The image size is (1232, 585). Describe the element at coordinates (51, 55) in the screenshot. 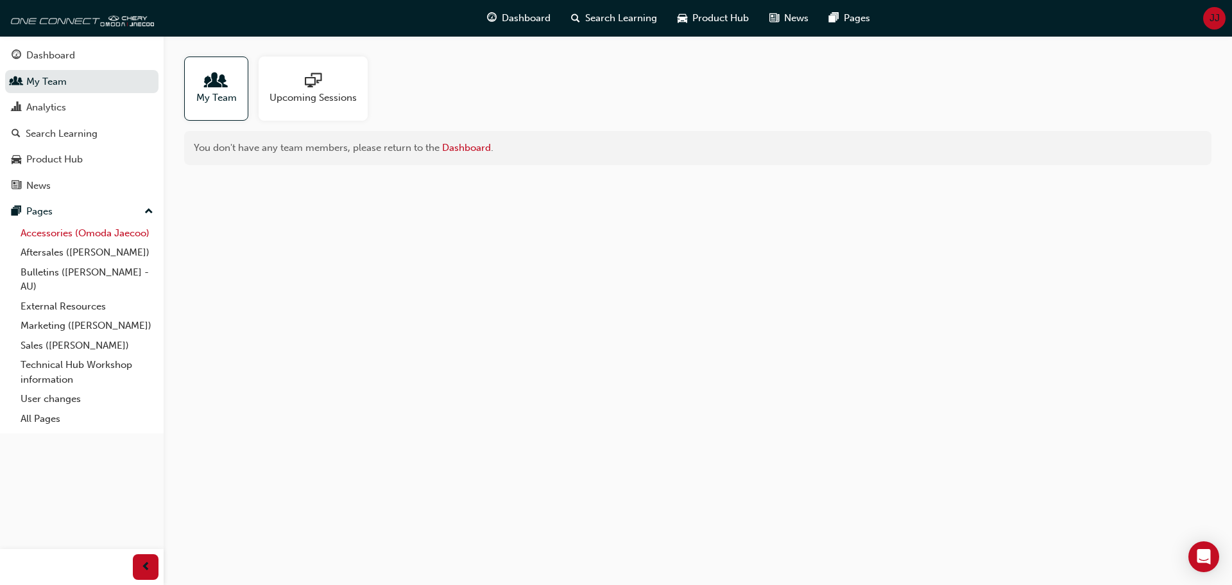

I see `div: Dashboard` at that location.